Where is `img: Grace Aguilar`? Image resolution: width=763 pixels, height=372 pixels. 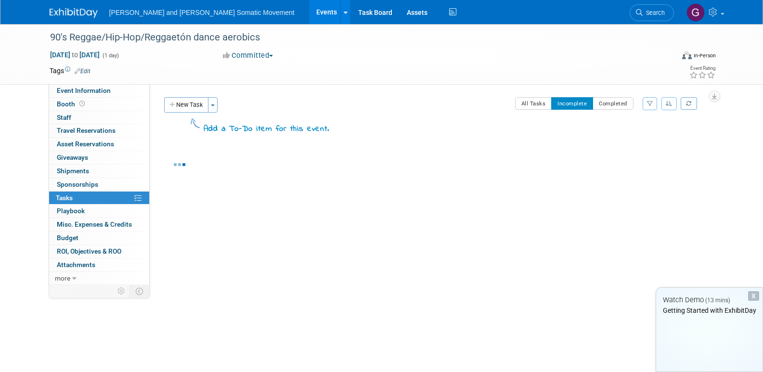 img: Grace Aguilar is located at coordinates (696, 13).